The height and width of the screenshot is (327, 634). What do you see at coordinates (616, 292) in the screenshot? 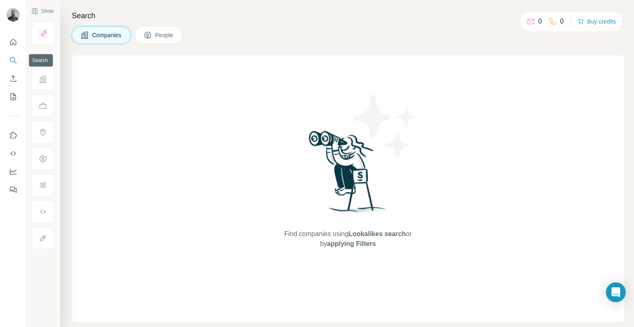
I see `div: Open Intercom Messenger` at bounding box center [616, 292].